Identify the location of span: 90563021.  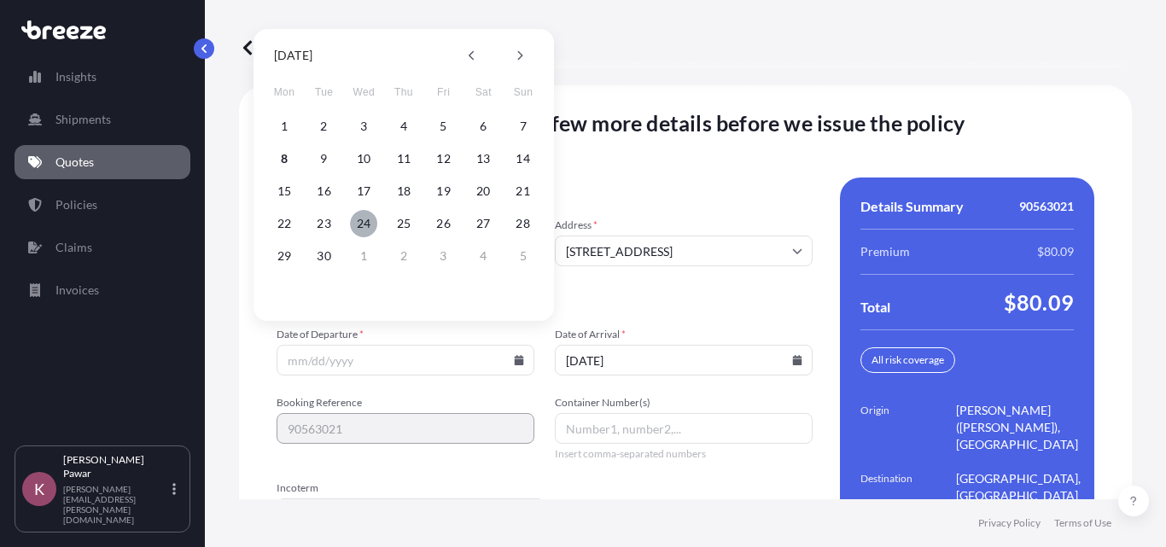
(1047, 207).